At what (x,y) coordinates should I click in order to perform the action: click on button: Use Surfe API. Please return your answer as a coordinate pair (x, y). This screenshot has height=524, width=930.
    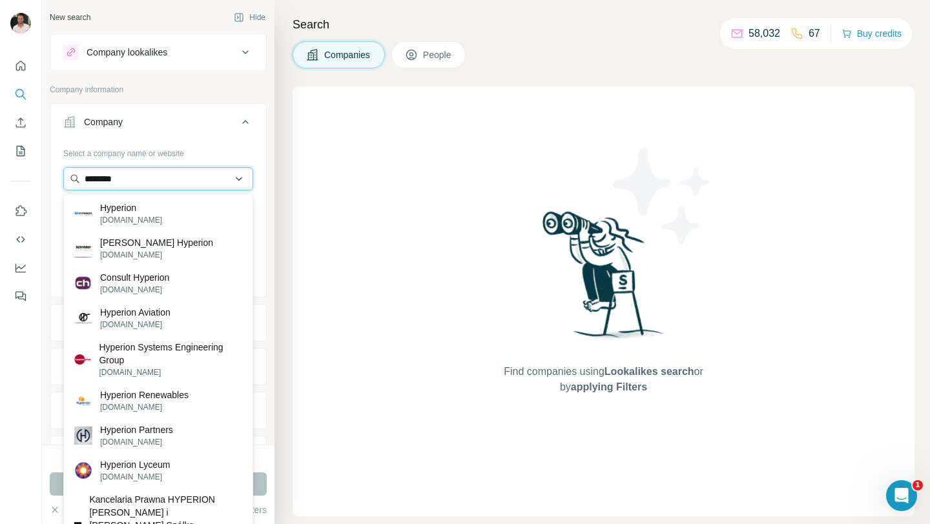
    Looking at the image, I should click on (21, 240).